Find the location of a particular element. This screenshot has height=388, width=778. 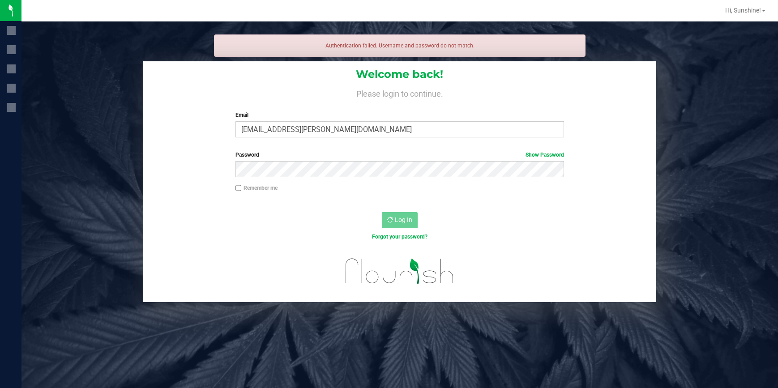

span: Hi, Sunshine! is located at coordinates (743, 10).